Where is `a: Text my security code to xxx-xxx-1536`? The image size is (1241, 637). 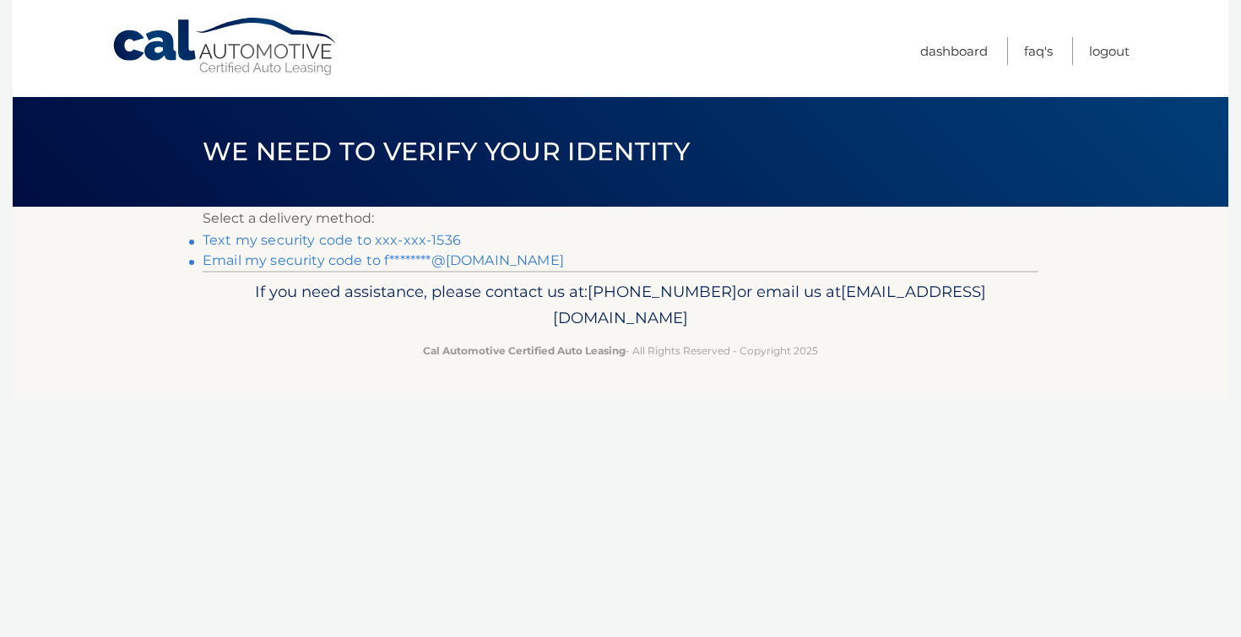 a: Text my security code to xxx-xxx-1536 is located at coordinates (332, 240).